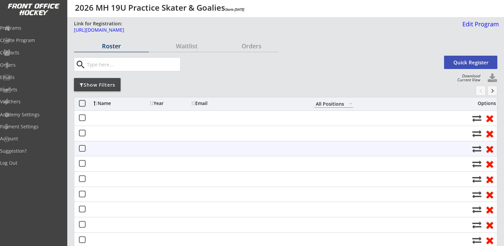  I want to click on div: Roster, so click(111, 46).